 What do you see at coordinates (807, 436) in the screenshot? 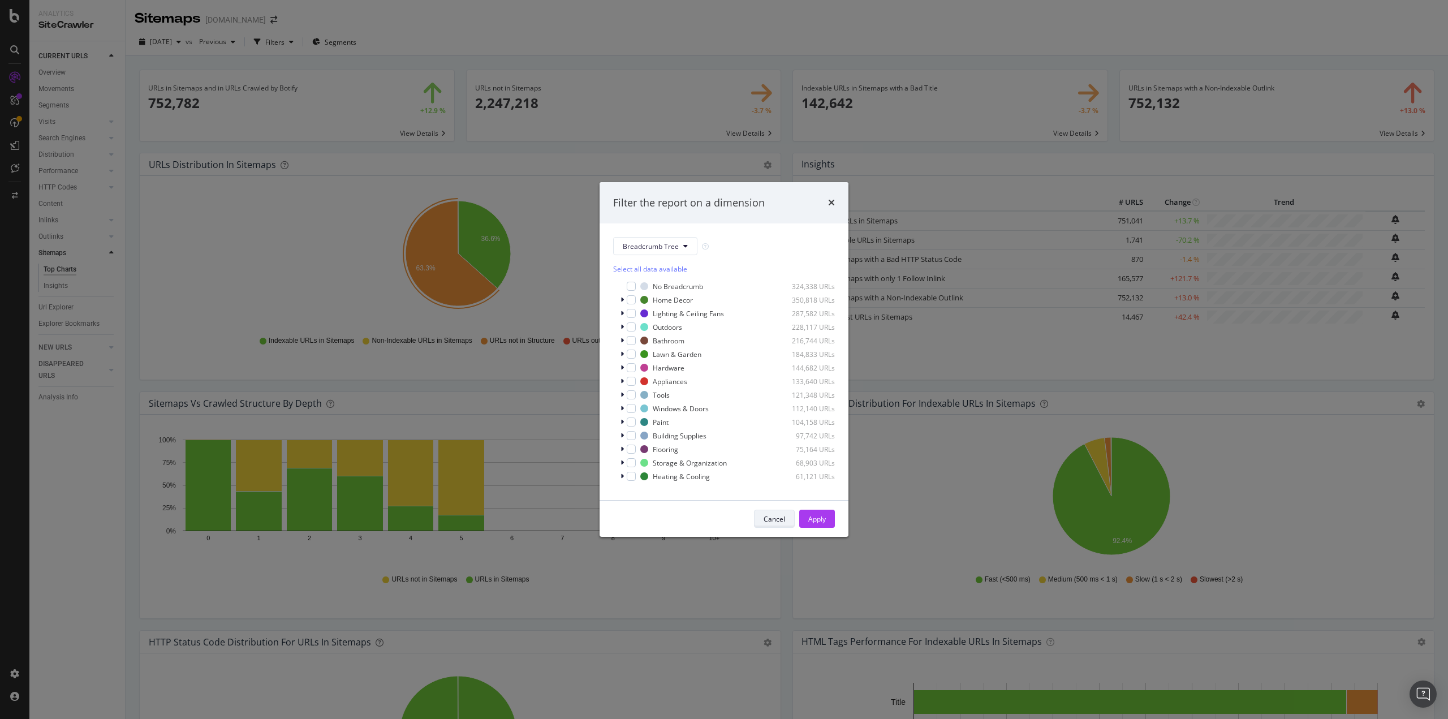
I see `div: 97,742 URLs` at bounding box center [807, 436].